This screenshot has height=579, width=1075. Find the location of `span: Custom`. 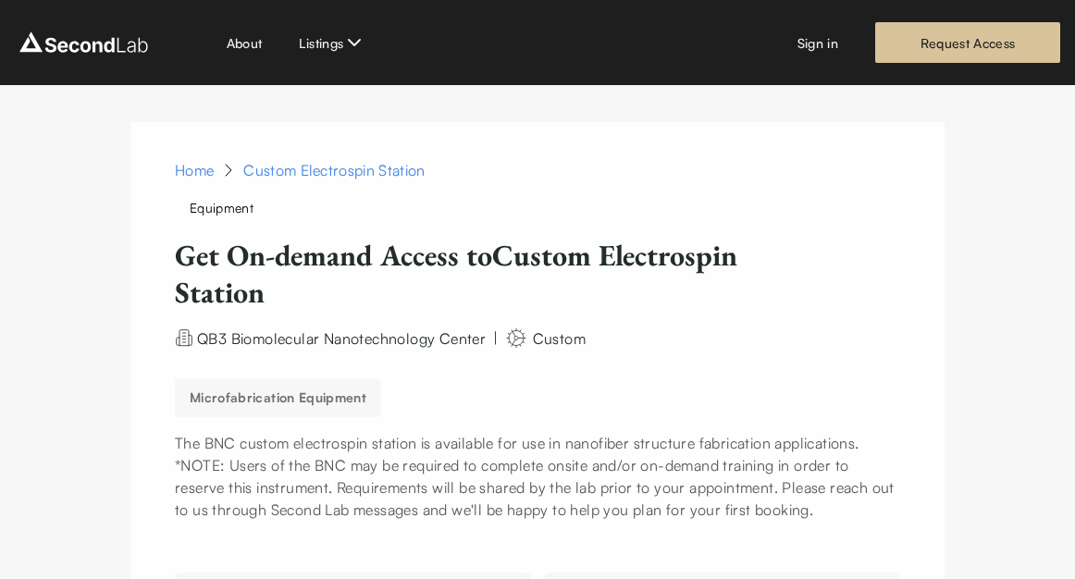

span: Custom is located at coordinates (559, 338).